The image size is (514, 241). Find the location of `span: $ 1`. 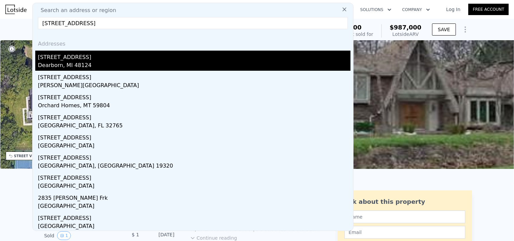

span: $ 1 is located at coordinates (135, 235).